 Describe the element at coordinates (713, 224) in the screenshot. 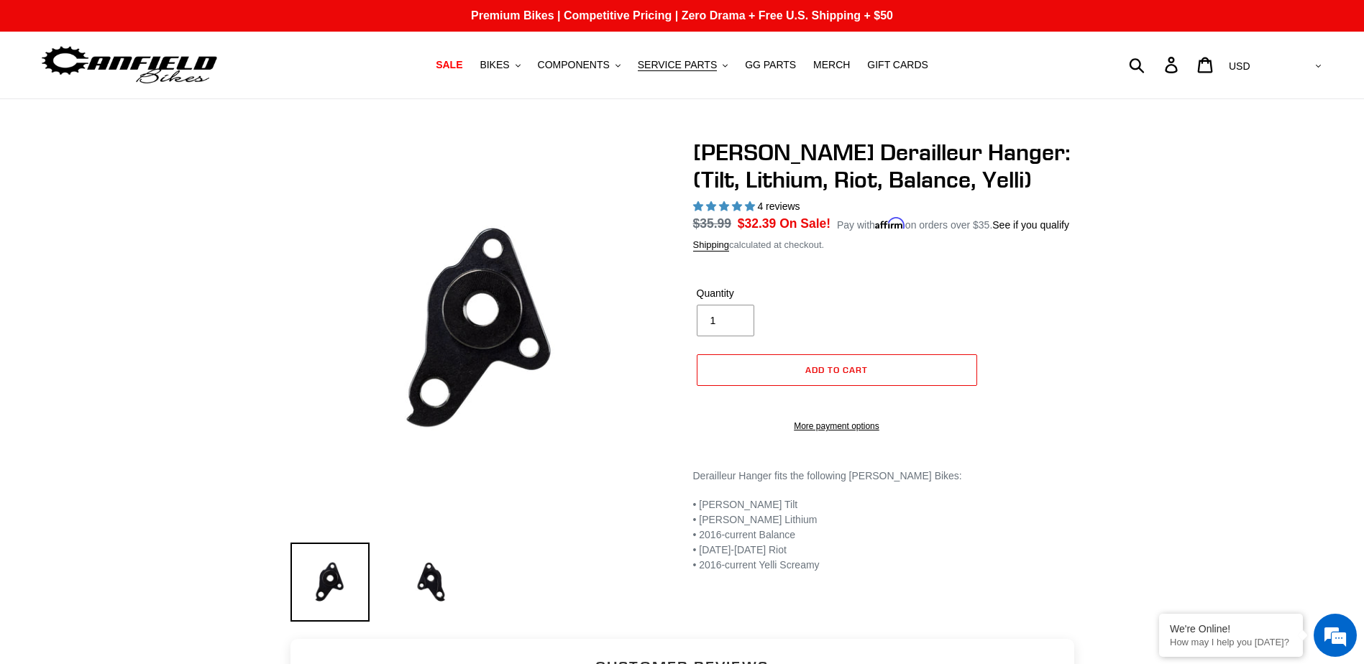

I see `s: $35.99` at that location.